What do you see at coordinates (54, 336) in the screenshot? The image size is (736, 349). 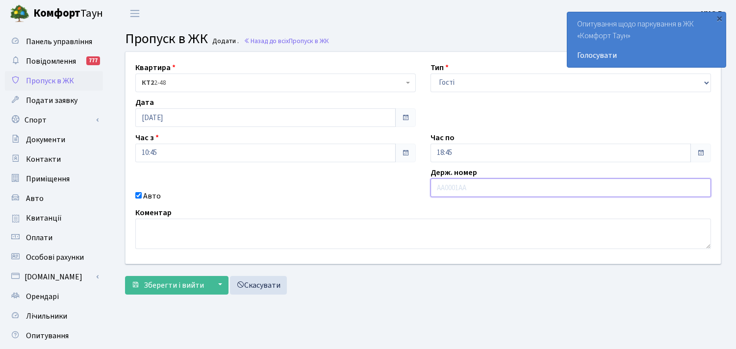 I see `a: Опитування` at bounding box center [54, 336].